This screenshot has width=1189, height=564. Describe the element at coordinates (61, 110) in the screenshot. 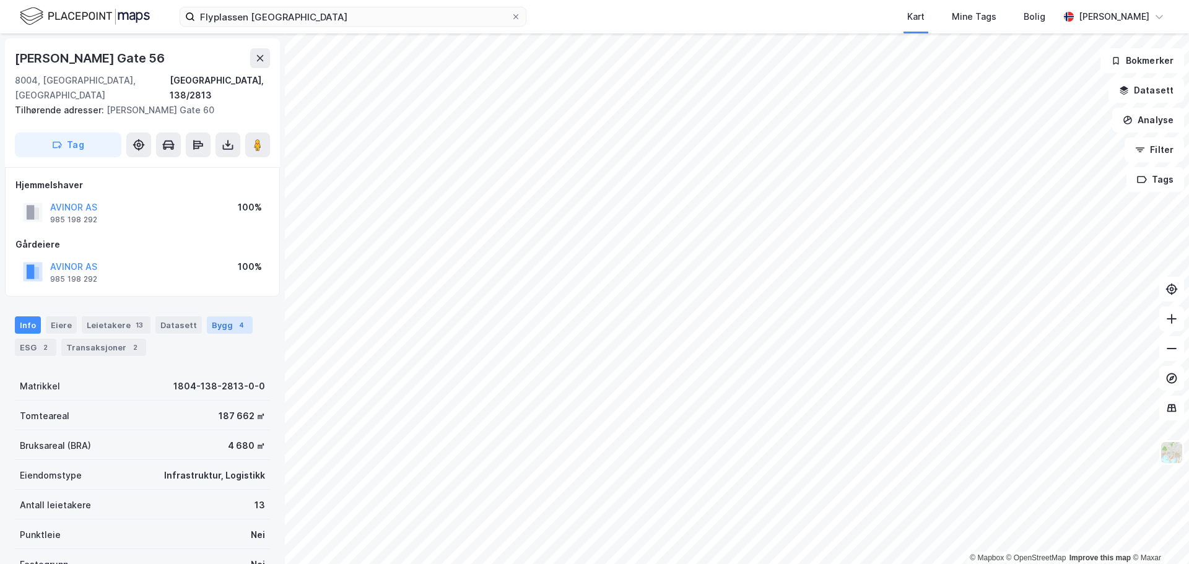

I see `span: Tilhørende adresser:` at that location.